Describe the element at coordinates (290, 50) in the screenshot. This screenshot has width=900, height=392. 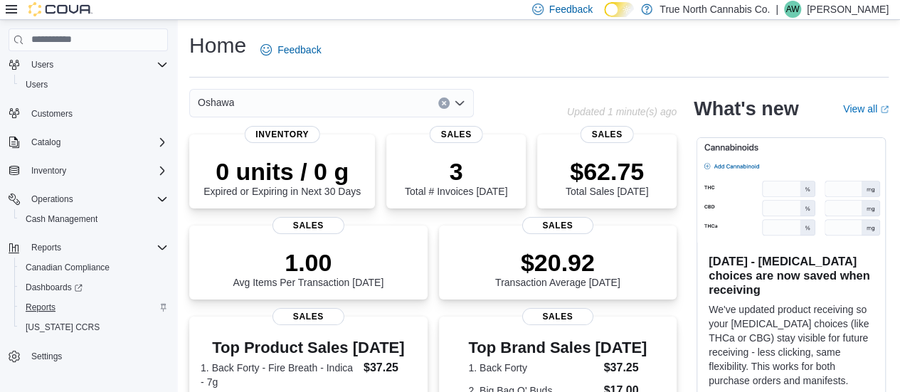
I see `a: Feedback` at that location.